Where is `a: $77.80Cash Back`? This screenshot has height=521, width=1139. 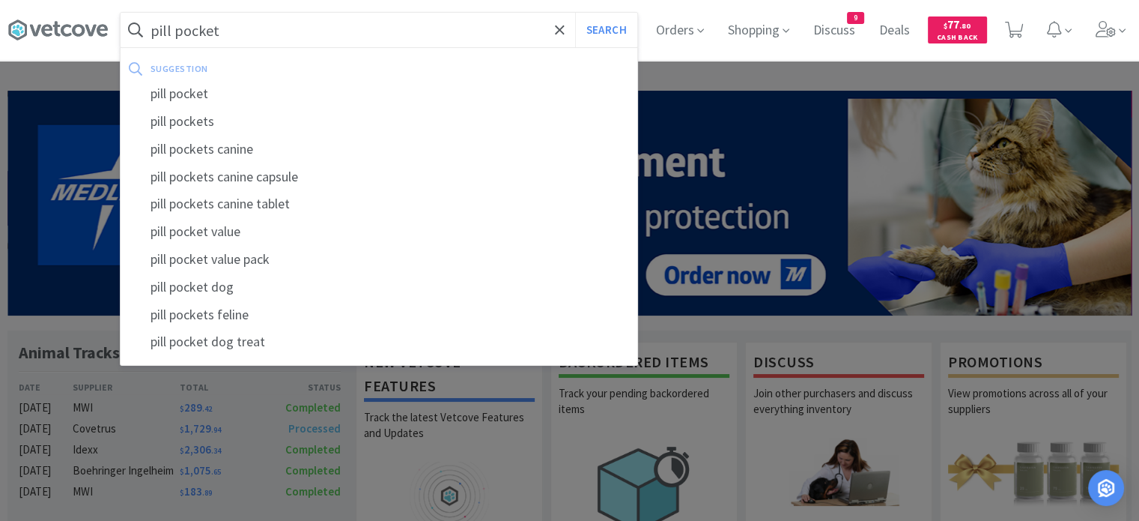
a: $77.80Cash Back is located at coordinates (957, 30).